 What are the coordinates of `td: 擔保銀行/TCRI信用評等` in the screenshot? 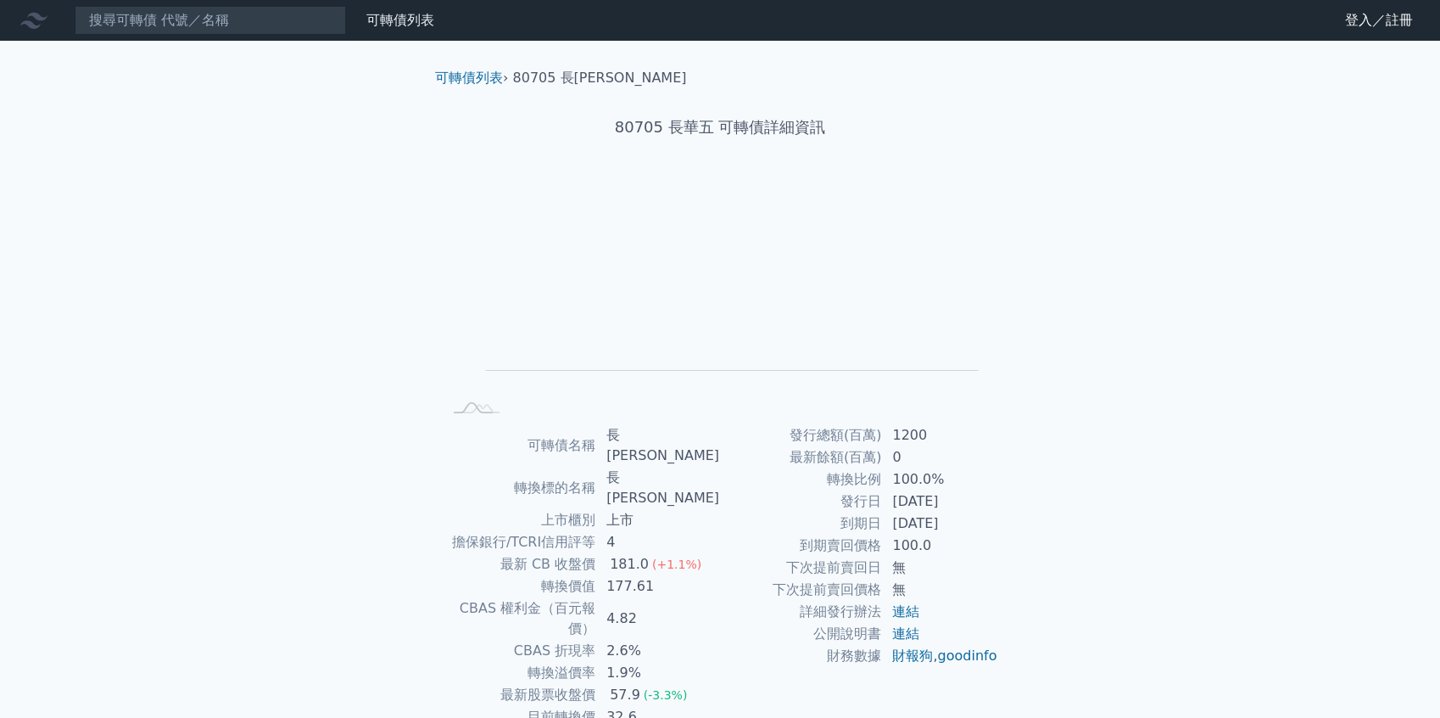 It's located at (519, 542).